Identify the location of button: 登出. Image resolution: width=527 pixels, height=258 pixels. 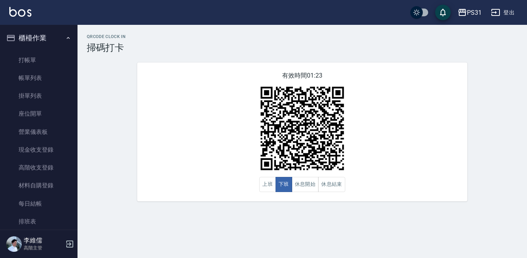
(503, 12).